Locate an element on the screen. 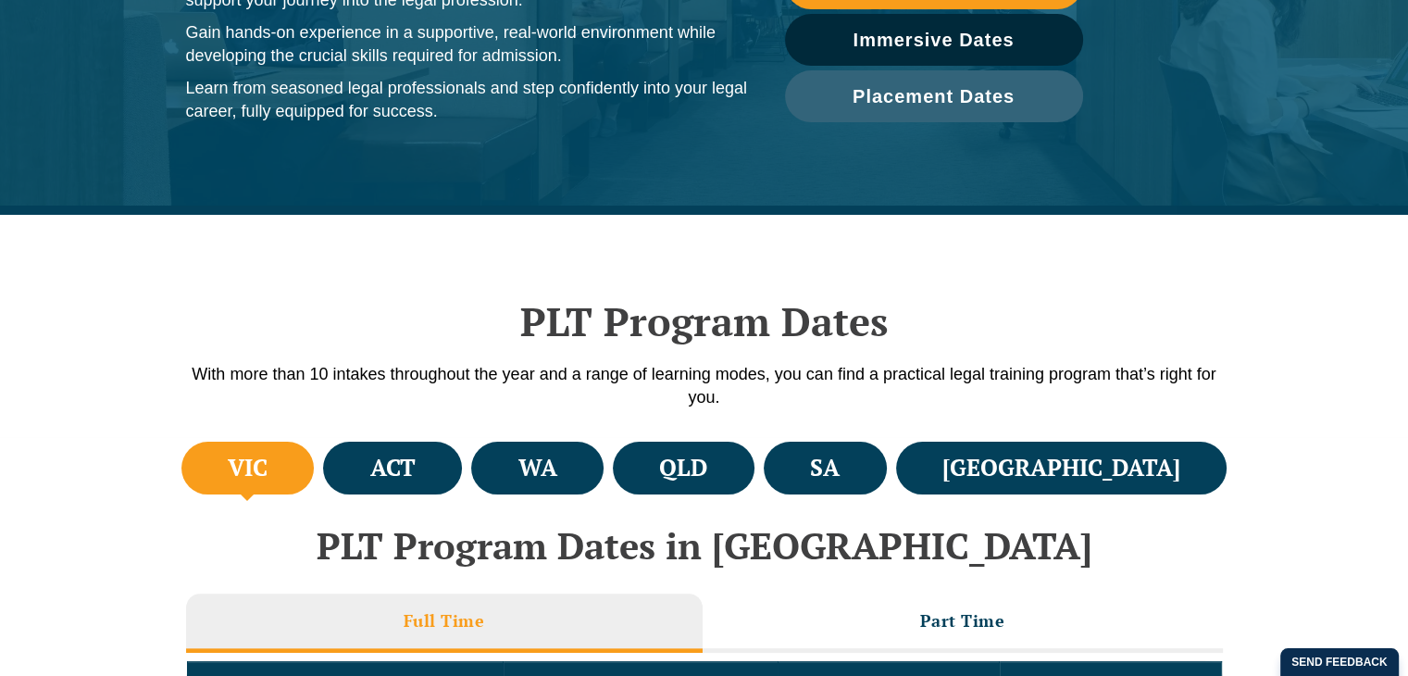 Image resolution: width=1408 pixels, height=676 pixels. h4: SA is located at coordinates (825, 467).